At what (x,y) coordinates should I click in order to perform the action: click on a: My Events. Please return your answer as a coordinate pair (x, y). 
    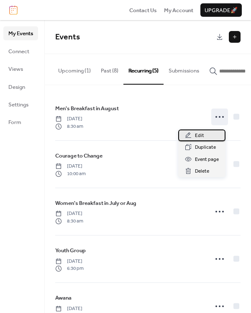
    Looking at the image, I should click on (21, 33).